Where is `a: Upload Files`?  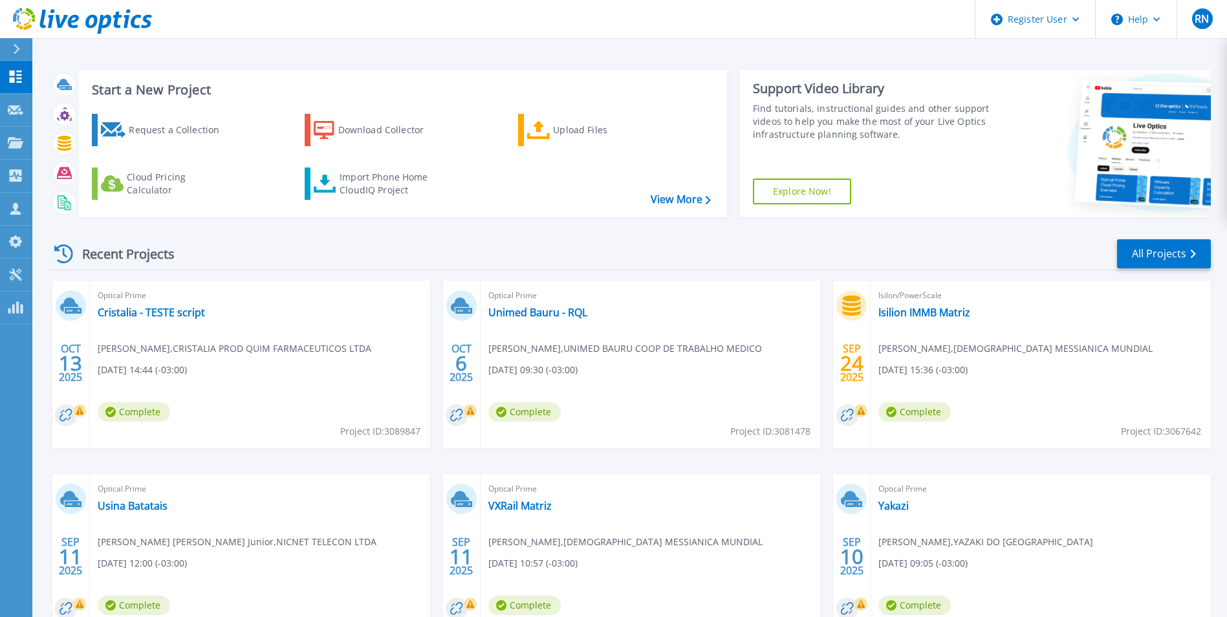 a: Upload Files is located at coordinates (590, 130).